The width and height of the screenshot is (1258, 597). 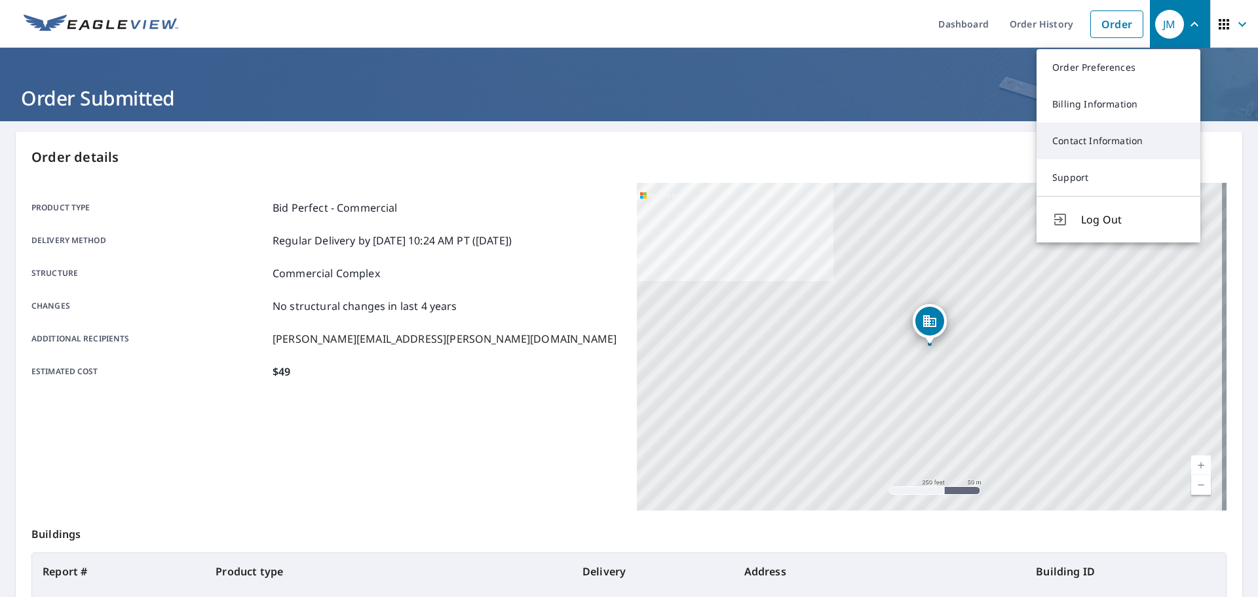 What do you see at coordinates (149, 273) in the screenshot?
I see `p: Structure` at bounding box center [149, 273].